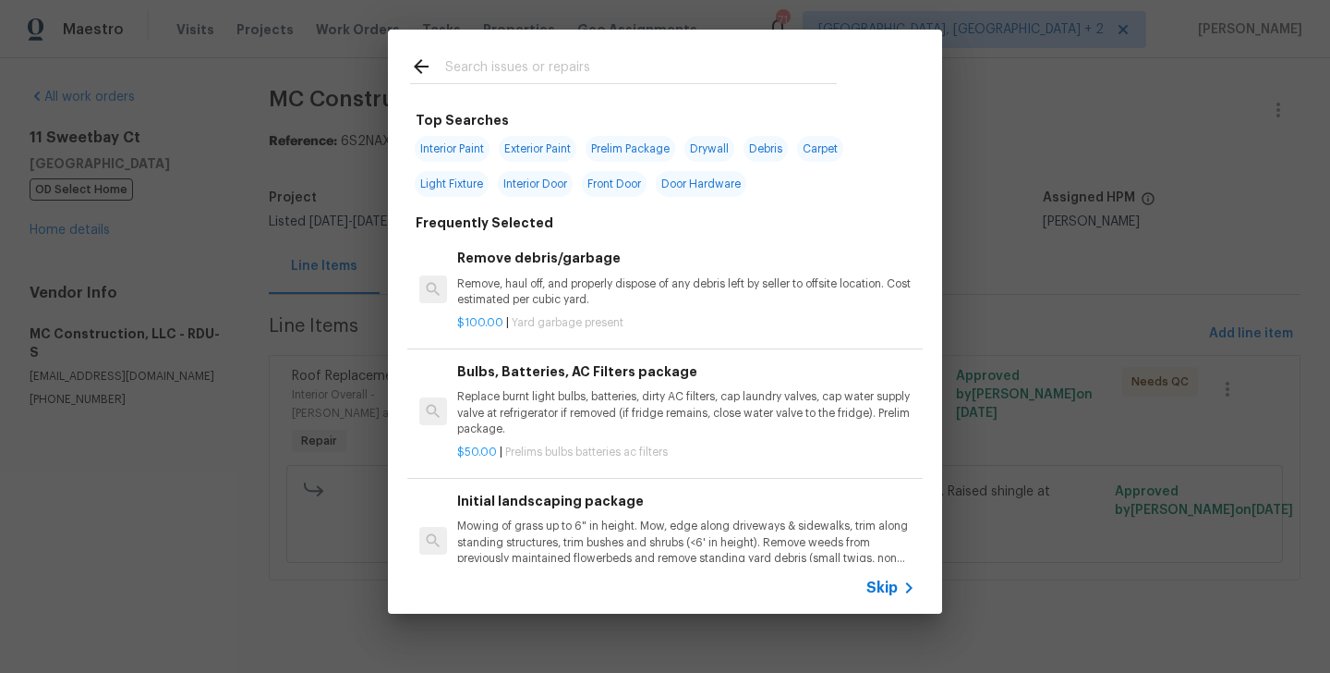 This screenshot has width=1330, height=673. Describe the element at coordinates (480, 322) in the screenshot. I see `span: $100.00` at that location.